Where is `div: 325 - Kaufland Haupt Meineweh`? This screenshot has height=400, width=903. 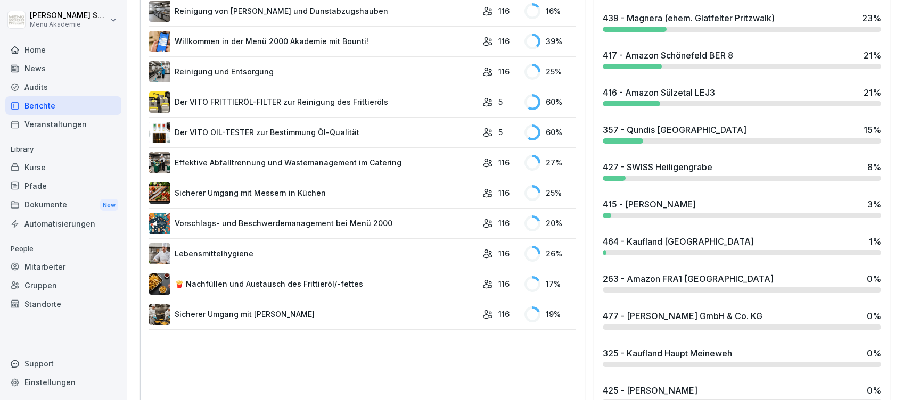
div: 325 - Kaufland Haupt Meineweh is located at coordinates (667, 354).